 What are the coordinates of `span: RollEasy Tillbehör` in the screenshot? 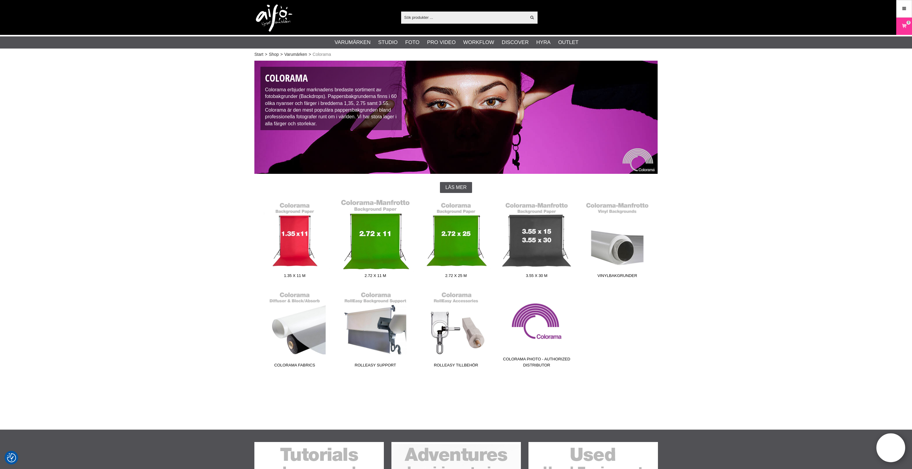 It's located at (456, 366).